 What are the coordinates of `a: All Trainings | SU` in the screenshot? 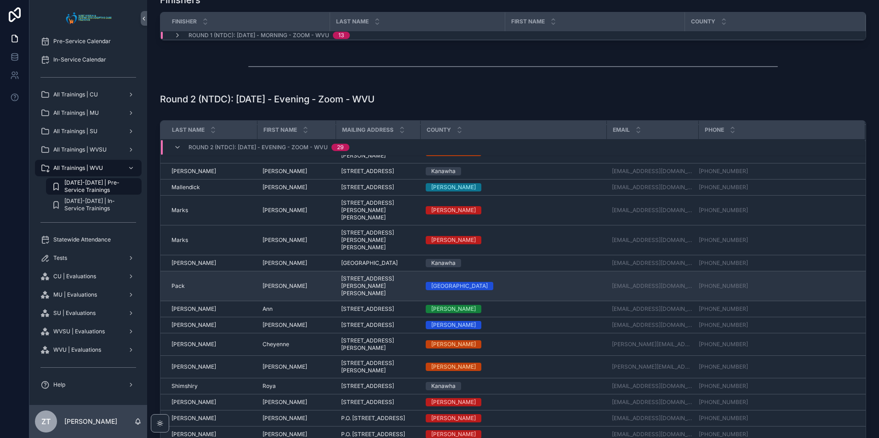 It's located at (88, 131).